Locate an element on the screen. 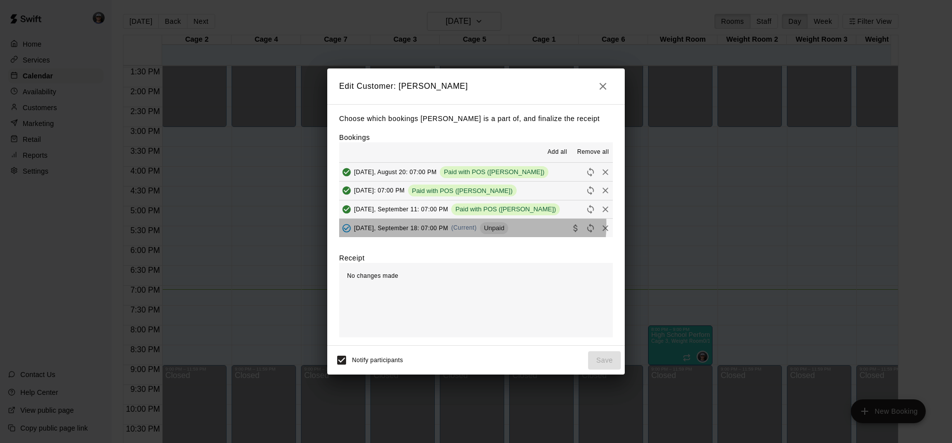 Image resolution: width=952 pixels, height=443 pixels. span: No changes made is located at coordinates (373, 276).